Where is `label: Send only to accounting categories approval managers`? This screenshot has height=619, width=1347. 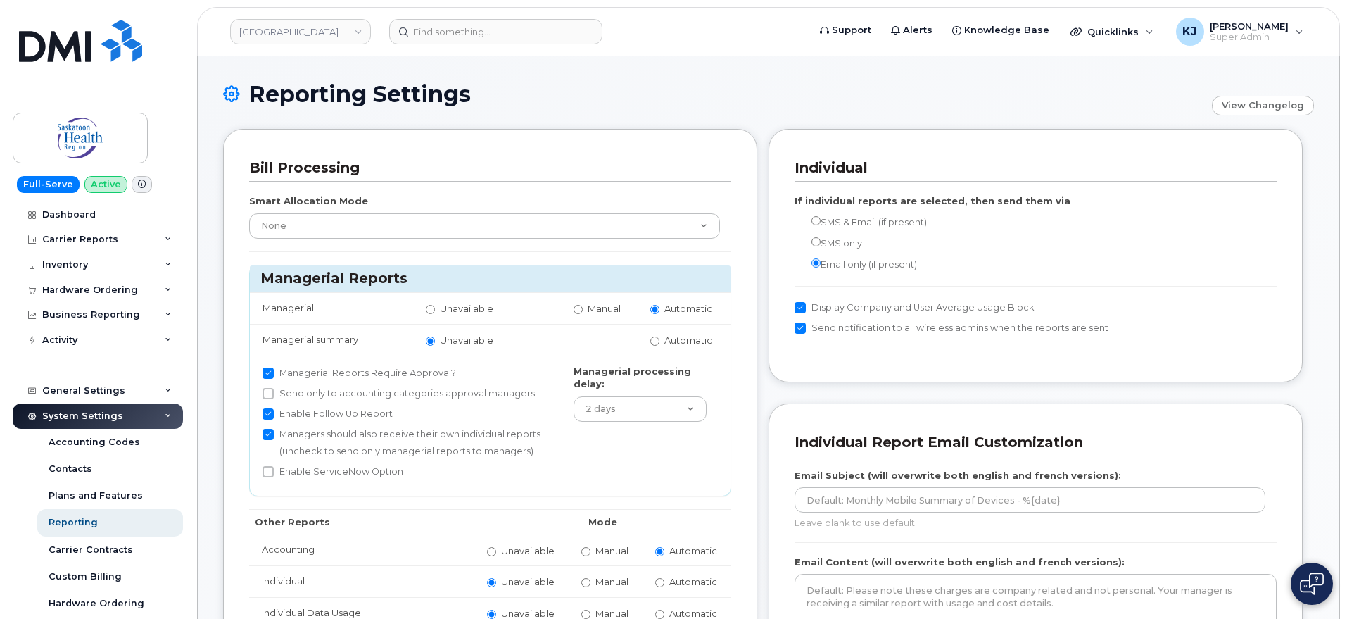 label: Send only to accounting categories approval managers is located at coordinates (398, 393).